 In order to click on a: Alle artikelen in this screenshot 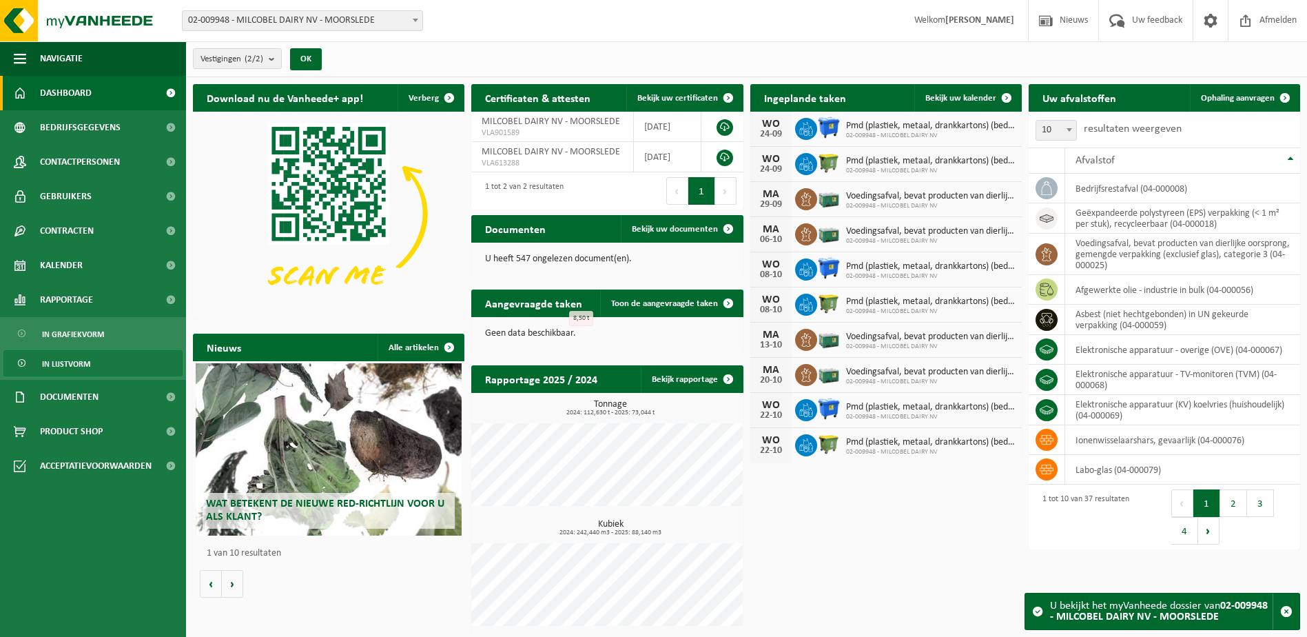, I will do `click(420, 347)`.